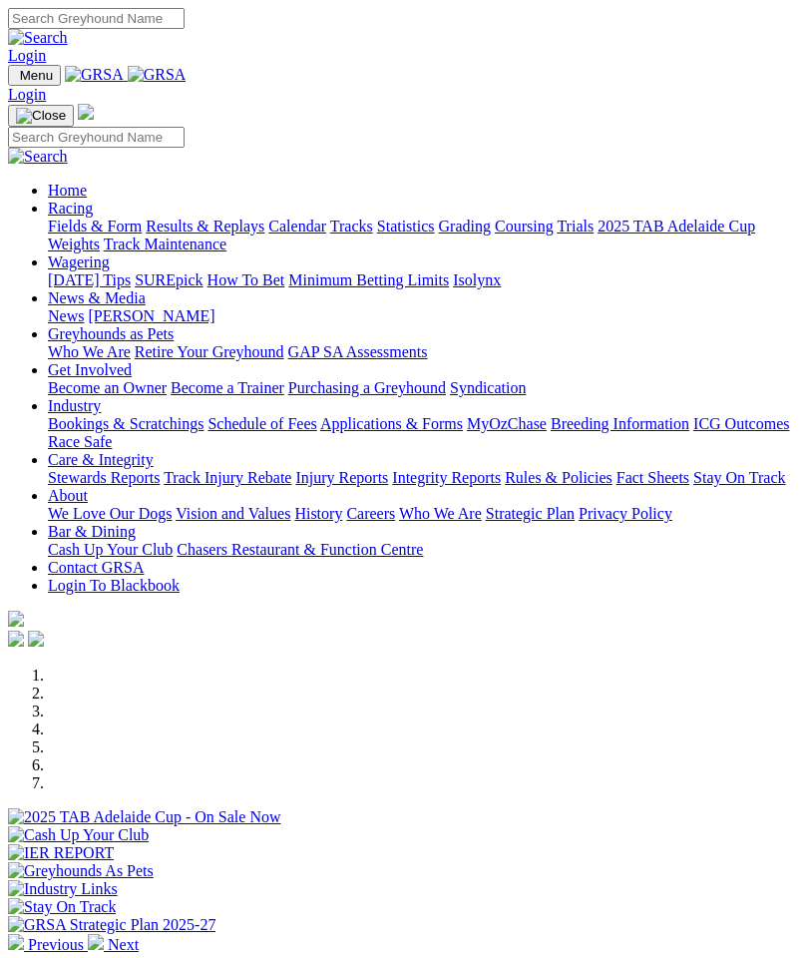 This screenshot has height=958, width=808. Describe the element at coordinates (524, 226) in the screenshot. I see `a: Coursing` at that location.